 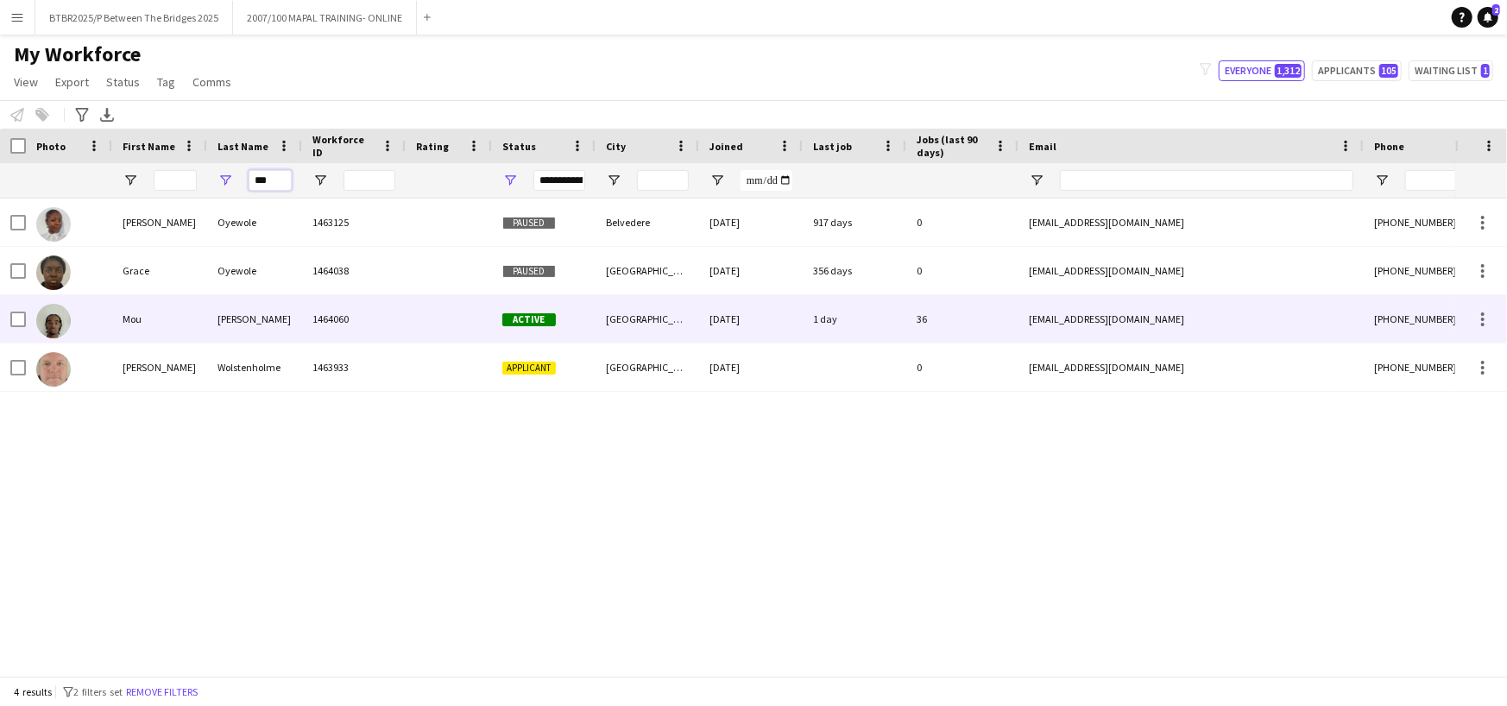 What do you see at coordinates (161, 692) in the screenshot?
I see `button: Remove filters` at bounding box center [161, 692].